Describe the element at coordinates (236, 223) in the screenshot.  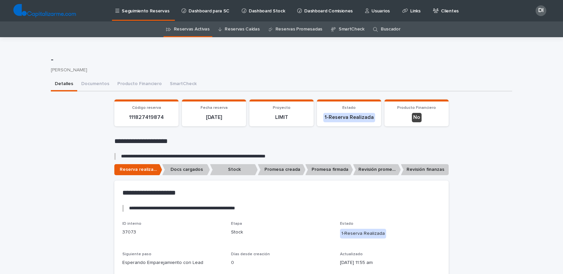
I see `span: Etapa` at that location.